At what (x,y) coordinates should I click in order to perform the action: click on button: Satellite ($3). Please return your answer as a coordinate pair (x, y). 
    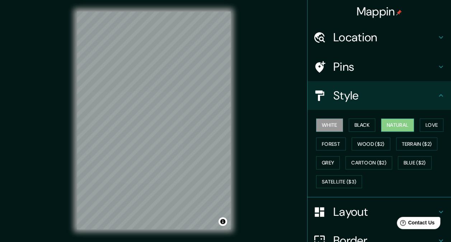
    Looking at the image, I should click on (339, 181).